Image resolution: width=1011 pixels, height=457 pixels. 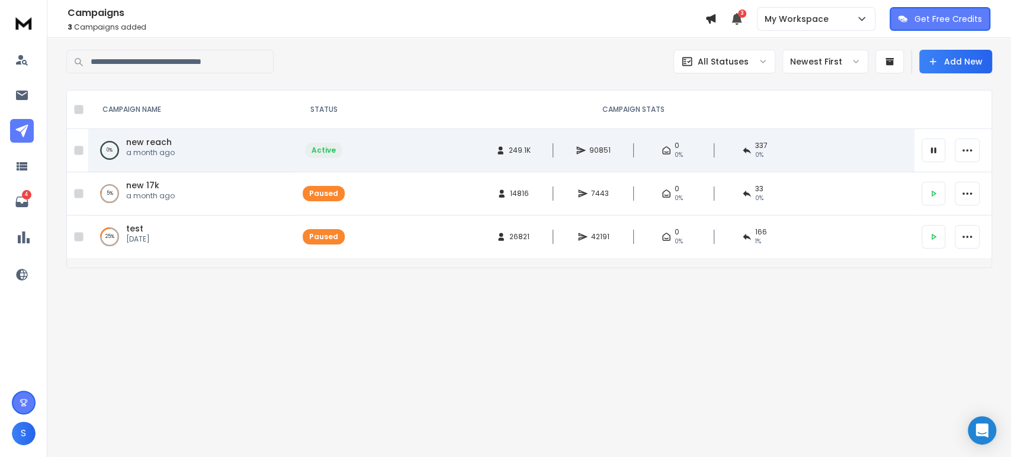 What do you see at coordinates (600, 194) in the screenshot?
I see `span: 7443` at bounding box center [600, 194].